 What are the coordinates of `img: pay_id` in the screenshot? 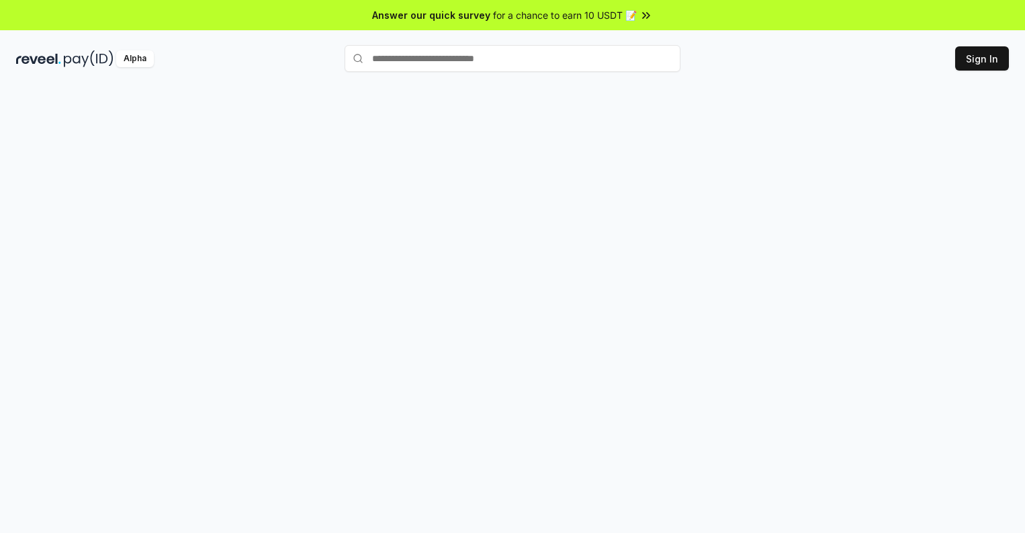 It's located at (89, 58).